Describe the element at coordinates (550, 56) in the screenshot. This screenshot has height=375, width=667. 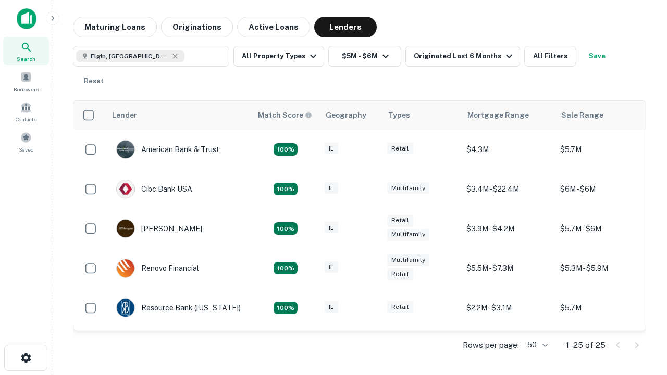
I see `button: All Filters` at that location.